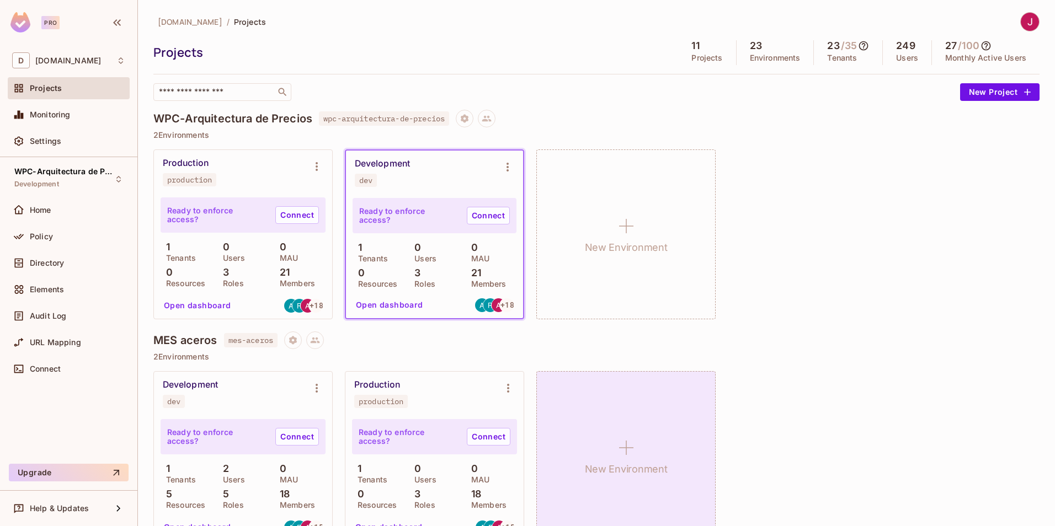 The width and height of the screenshot is (1055, 526). What do you see at coordinates (465, 120) in the screenshot?
I see `span: Project settings` at bounding box center [465, 120].